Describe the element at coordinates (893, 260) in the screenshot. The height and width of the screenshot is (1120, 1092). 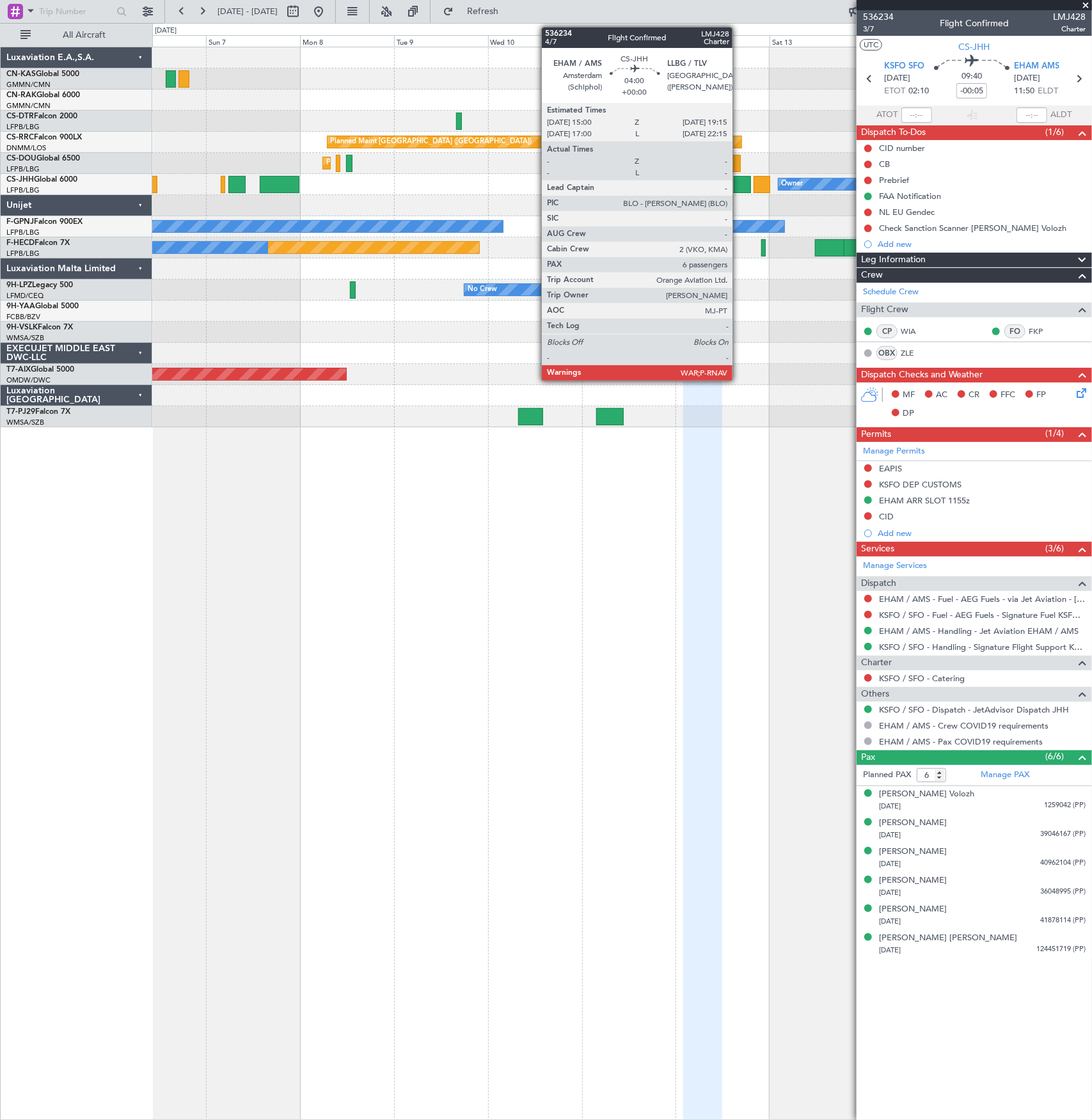
I see `span: Leg Information` at that location.